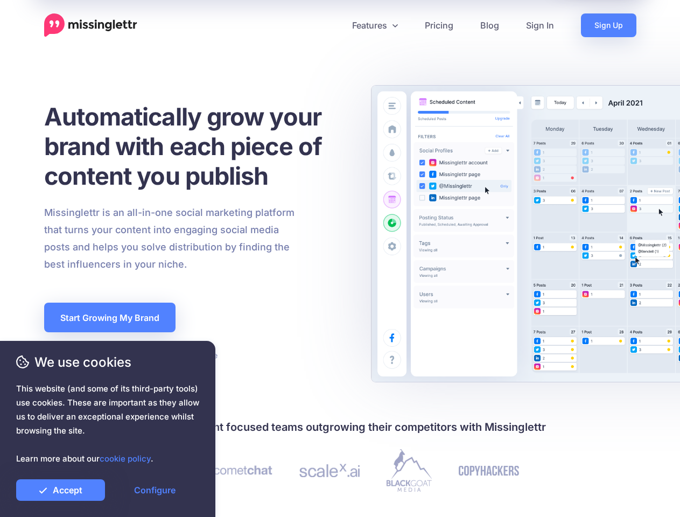  Describe the element at coordinates (375, 25) in the screenshot. I see `a: Features` at that location.